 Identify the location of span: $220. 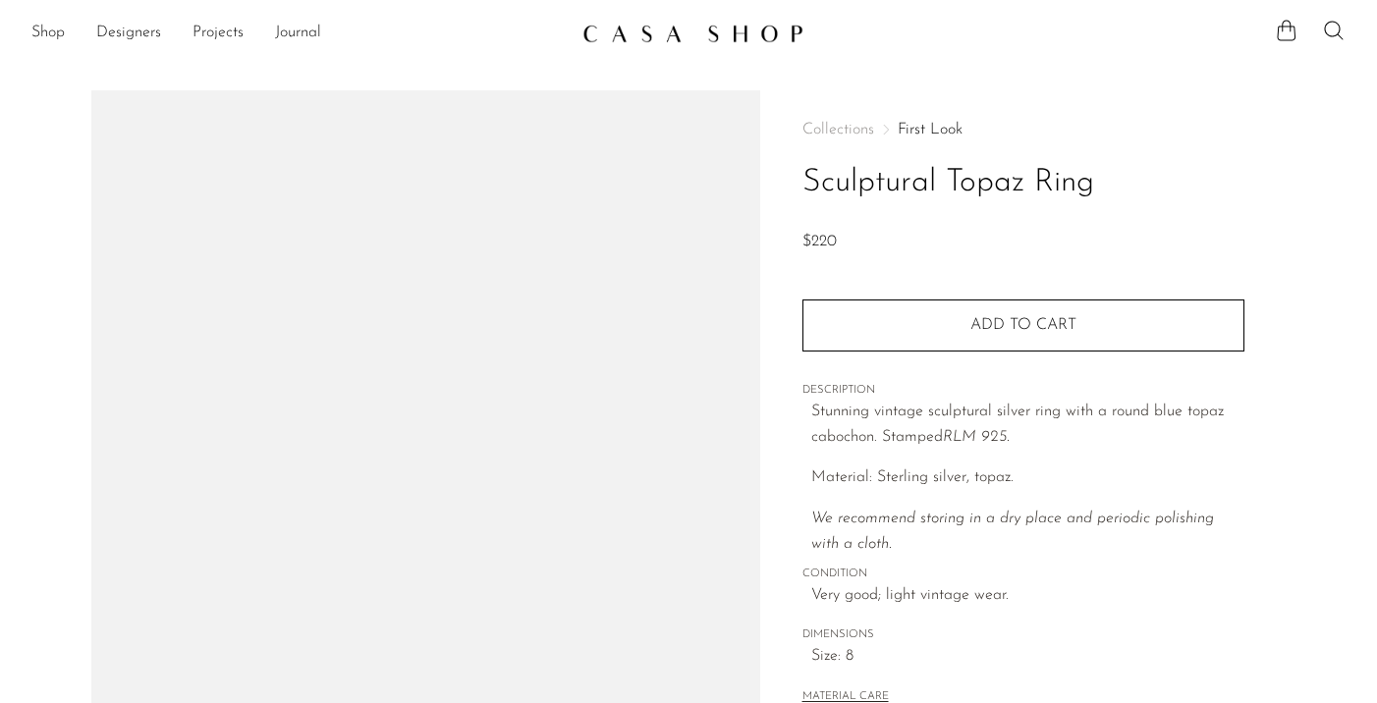
(819, 242).